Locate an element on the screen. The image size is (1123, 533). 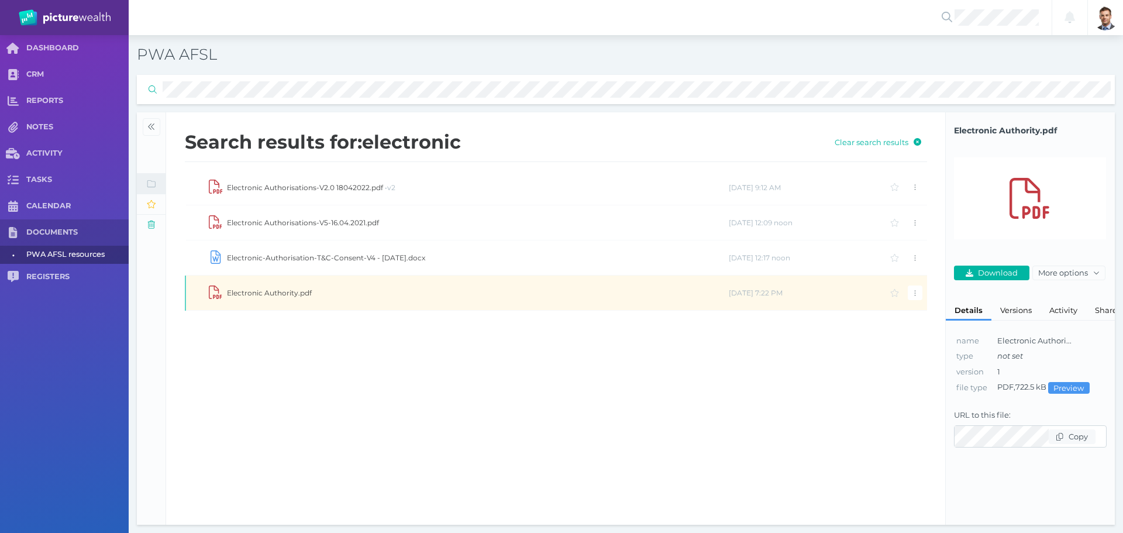
span: DOCUMENTS is located at coordinates (77, 232).